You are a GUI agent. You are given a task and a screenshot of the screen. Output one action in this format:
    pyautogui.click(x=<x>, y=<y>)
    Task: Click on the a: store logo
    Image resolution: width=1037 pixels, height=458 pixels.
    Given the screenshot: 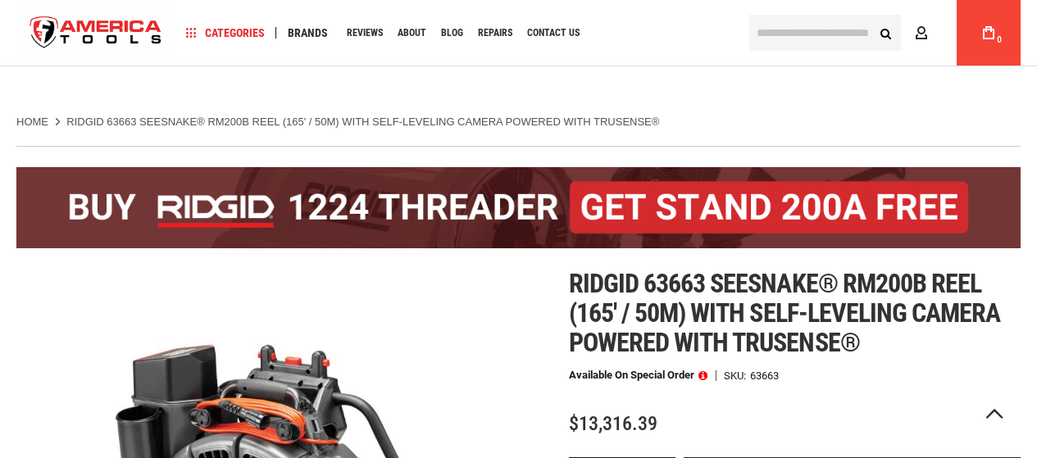 What is the action you would take?
    pyautogui.click(x=96, y=33)
    